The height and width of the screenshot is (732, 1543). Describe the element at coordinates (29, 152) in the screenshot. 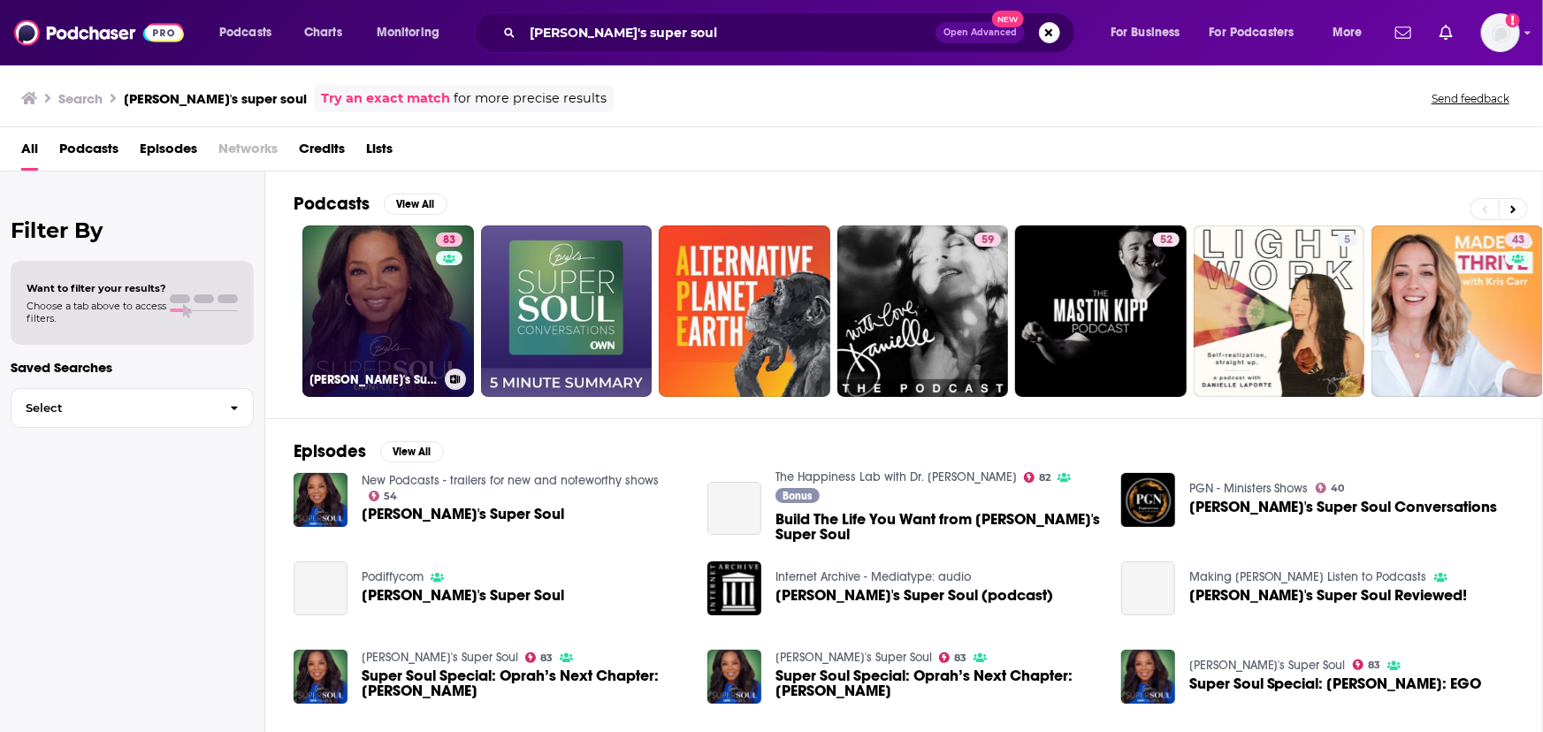

I see `a: All` at that location.